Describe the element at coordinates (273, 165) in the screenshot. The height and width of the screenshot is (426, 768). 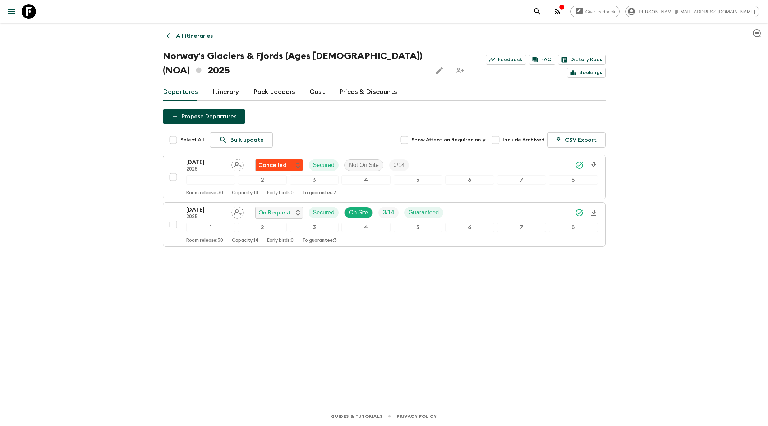
I see `p: Cancelled` at that location.